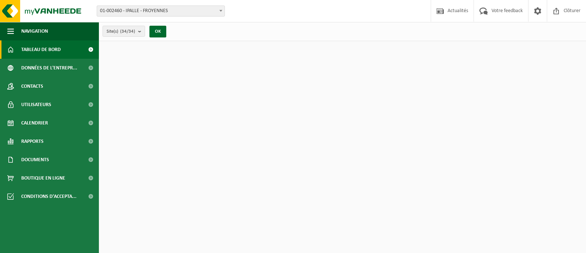  I want to click on span: Contacts, so click(32, 86).